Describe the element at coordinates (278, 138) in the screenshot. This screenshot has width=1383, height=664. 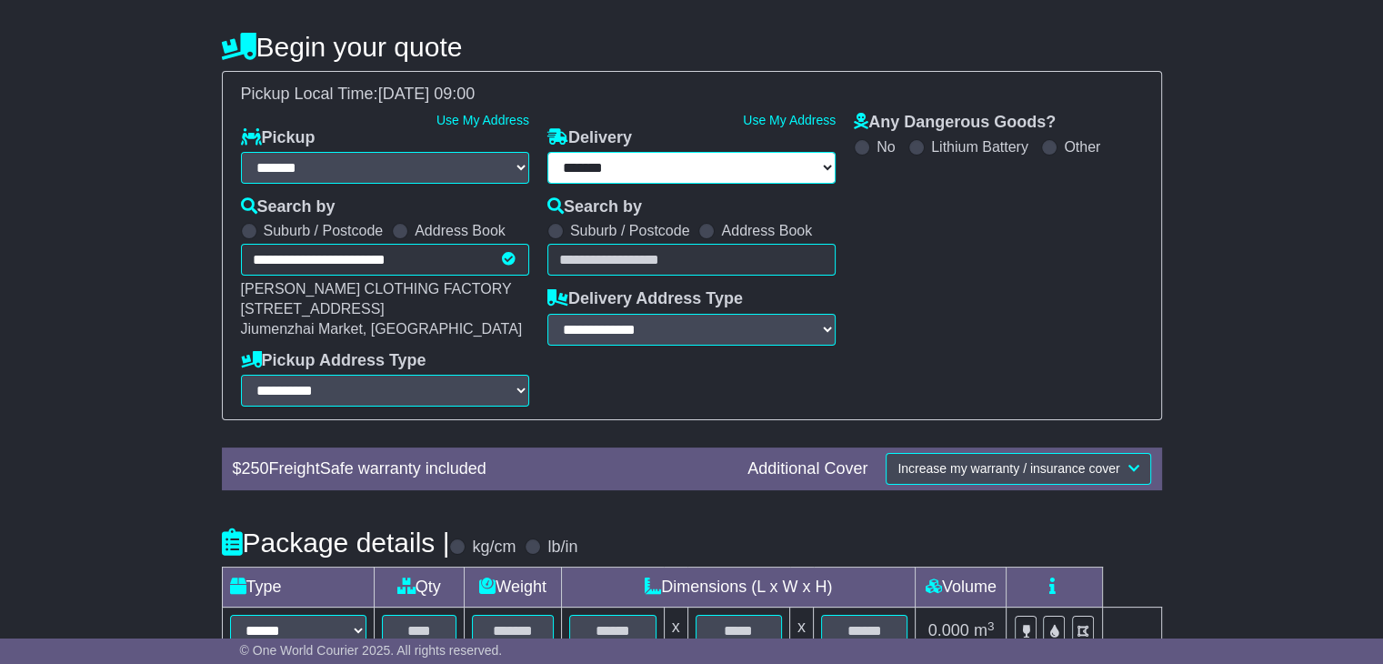
I see `label: Pickup` at that location.